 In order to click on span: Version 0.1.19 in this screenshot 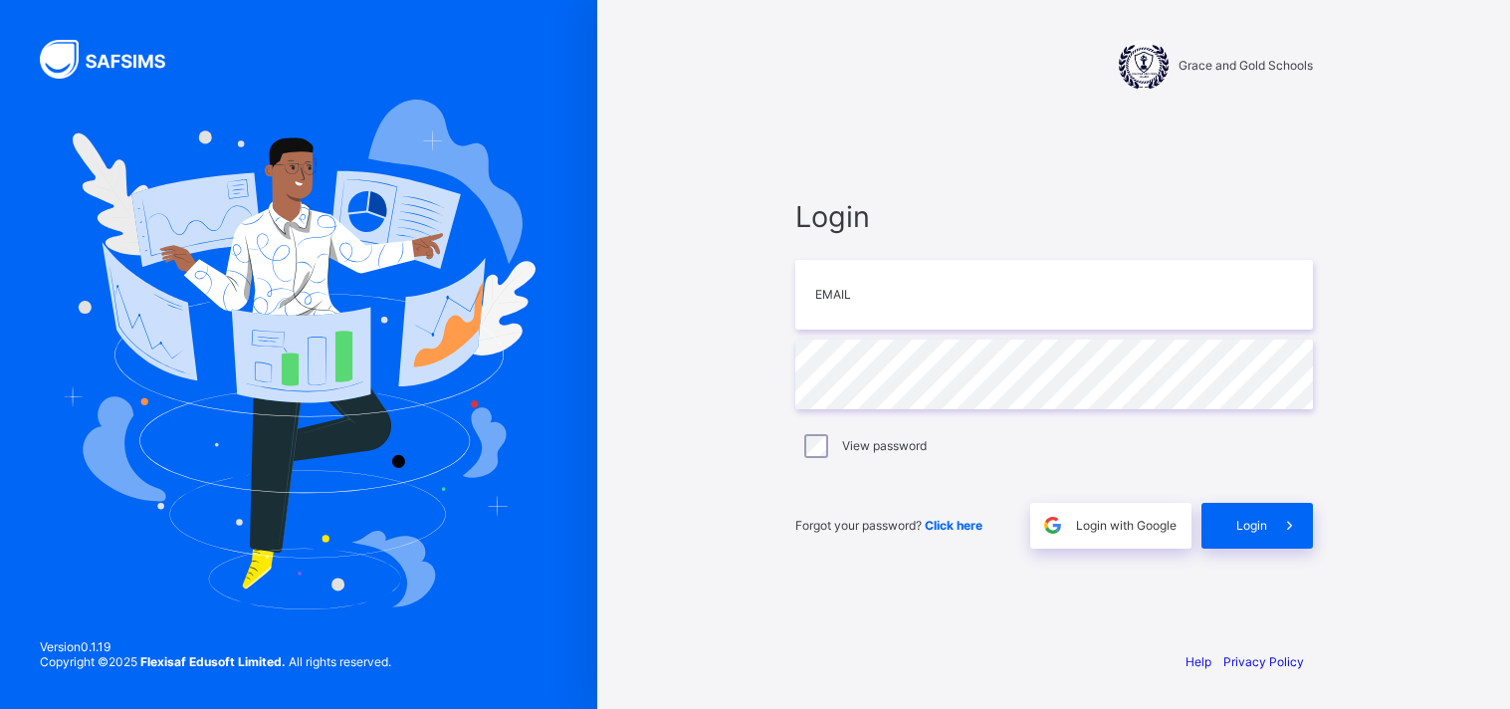, I will do `click(215, 646)`.